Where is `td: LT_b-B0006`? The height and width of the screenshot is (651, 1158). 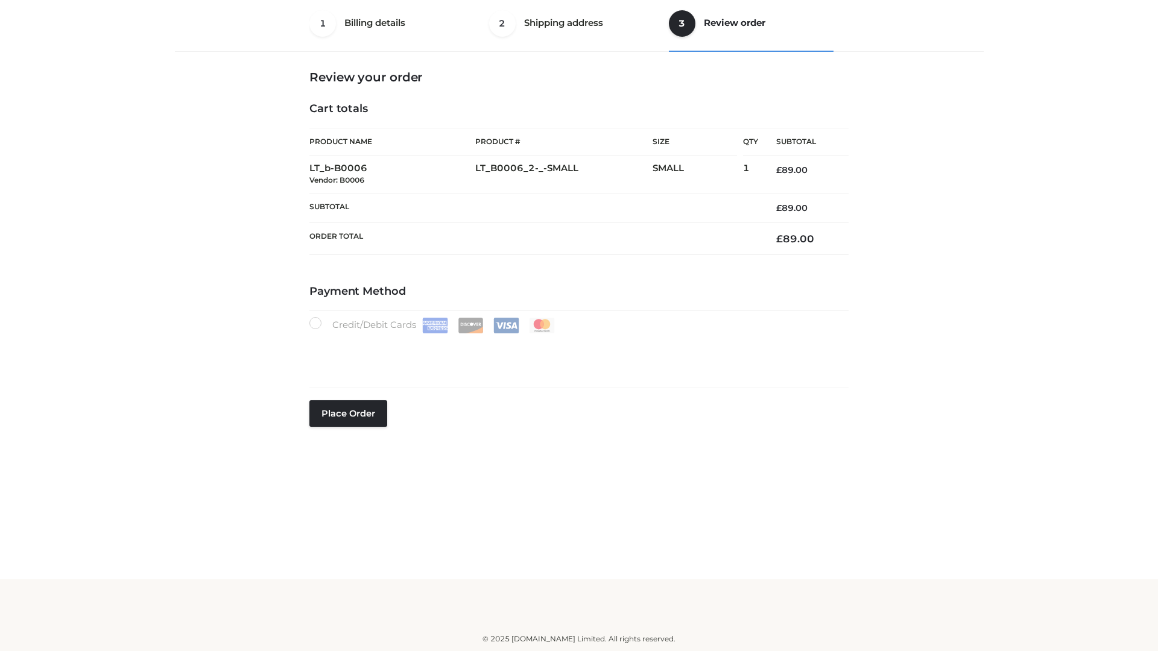
td: LT_b-B0006 is located at coordinates (392, 174).